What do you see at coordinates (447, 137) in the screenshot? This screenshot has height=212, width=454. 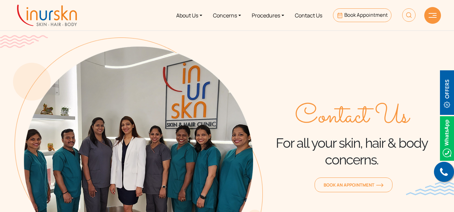 I see `a: Whatsappicon` at bounding box center [447, 137].